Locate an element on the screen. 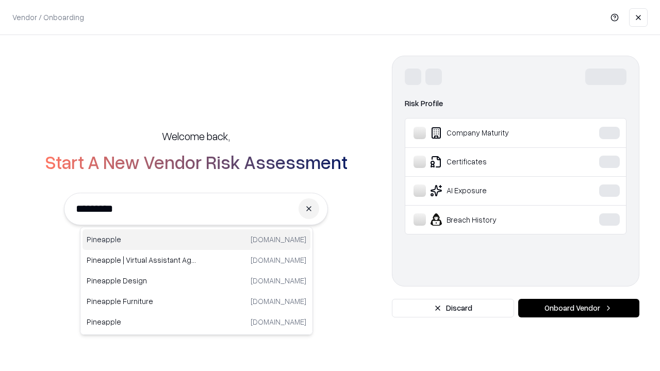  div: Breach History is located at coordinates (490, 220).